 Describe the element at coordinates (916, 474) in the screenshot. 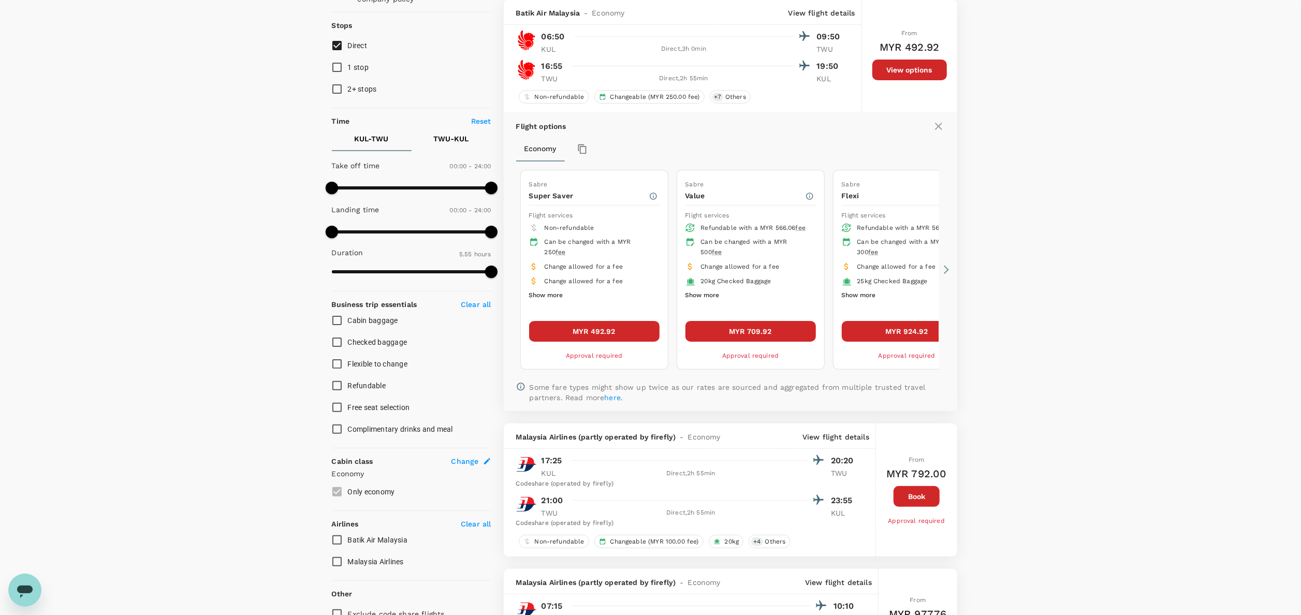

I see `h6: MYR 792.00` at that location.